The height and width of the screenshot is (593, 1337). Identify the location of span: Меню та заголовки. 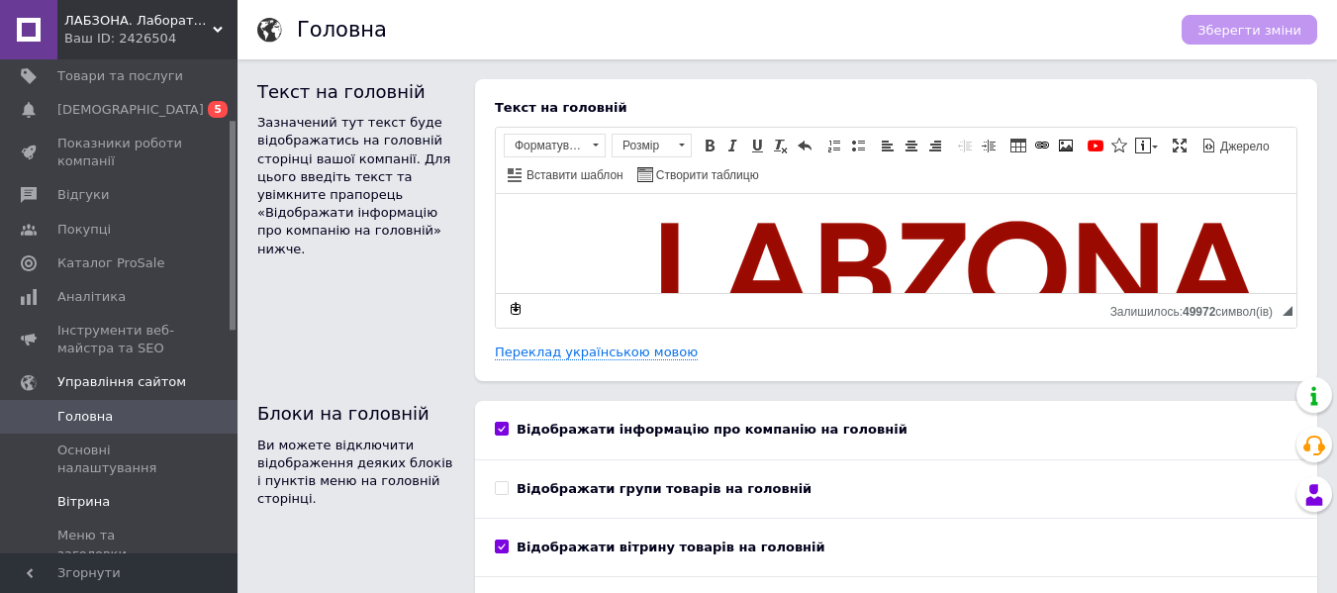
(120, 544).